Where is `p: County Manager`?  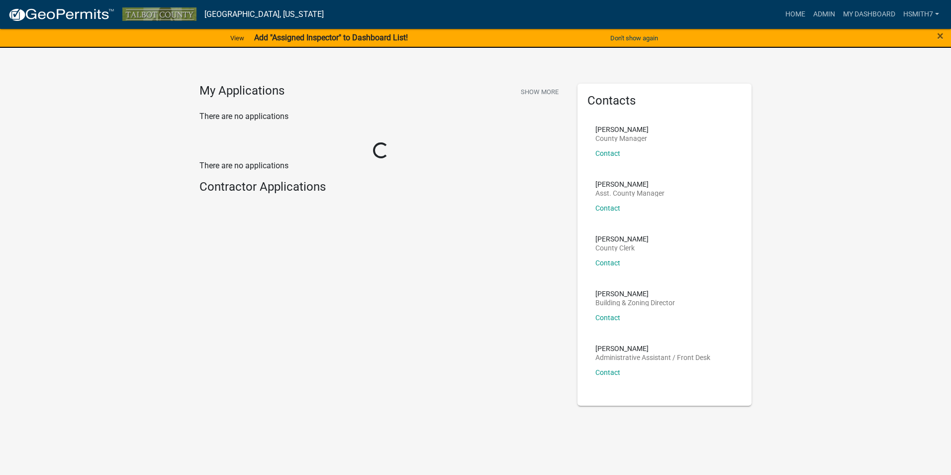
p: County Manager is located at coordinates (622, 138).